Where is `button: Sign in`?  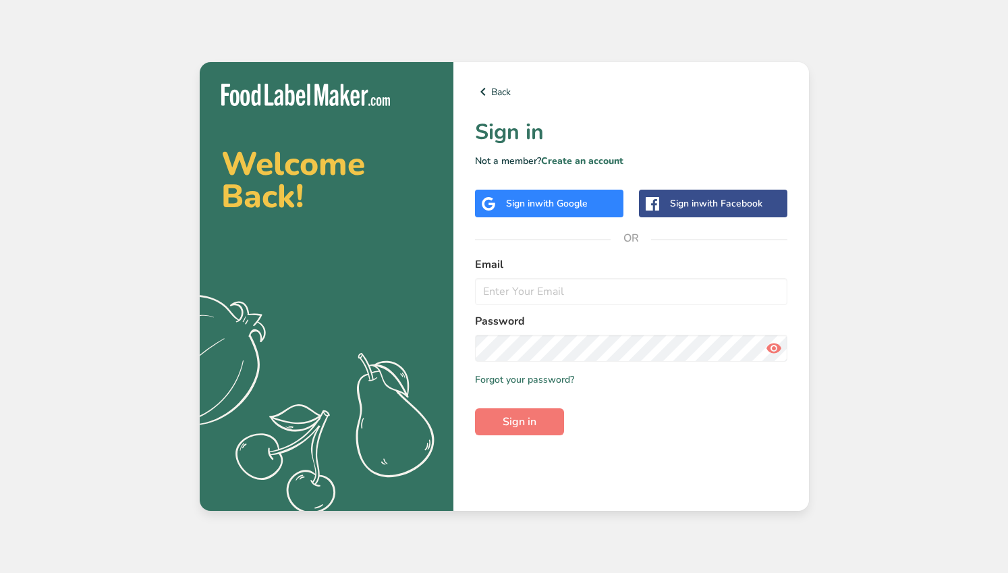 button: Sign in is located at coordinates (520, 422).